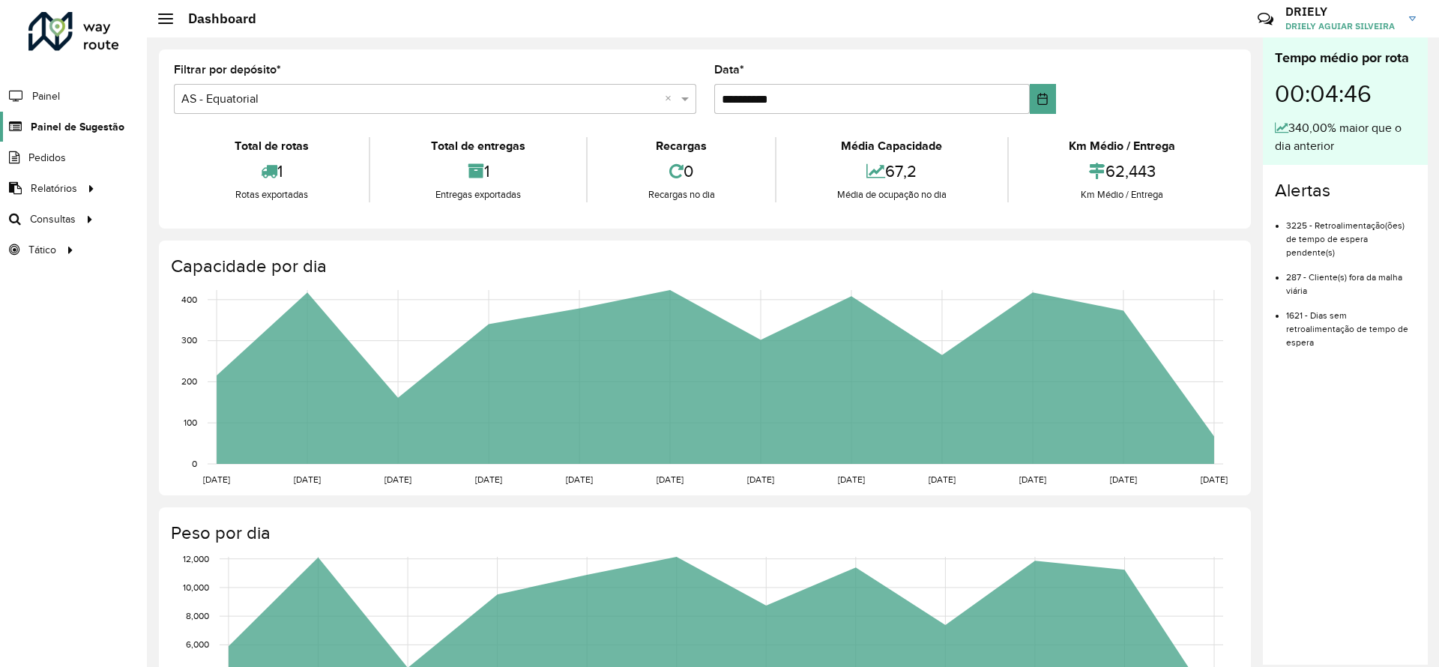 Image resolution: width=1439 pixels, height=667 pixels. I want to click on button: Choose Date, so click(1043, 99).